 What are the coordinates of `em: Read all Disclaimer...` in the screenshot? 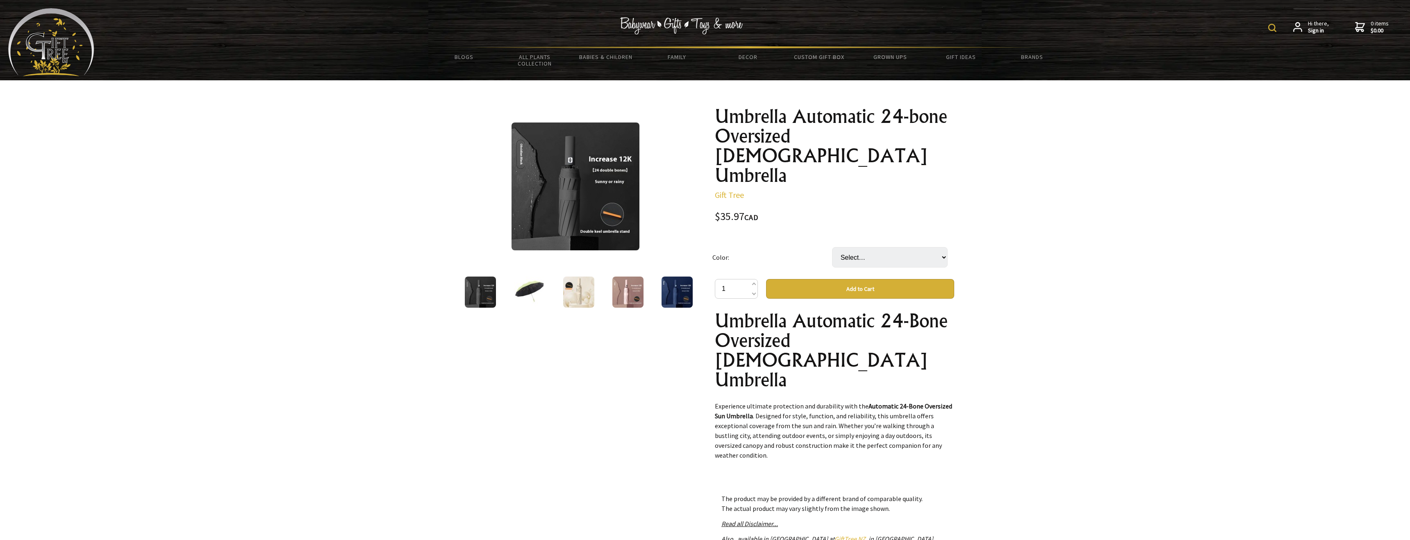 It's located at (750, 524).